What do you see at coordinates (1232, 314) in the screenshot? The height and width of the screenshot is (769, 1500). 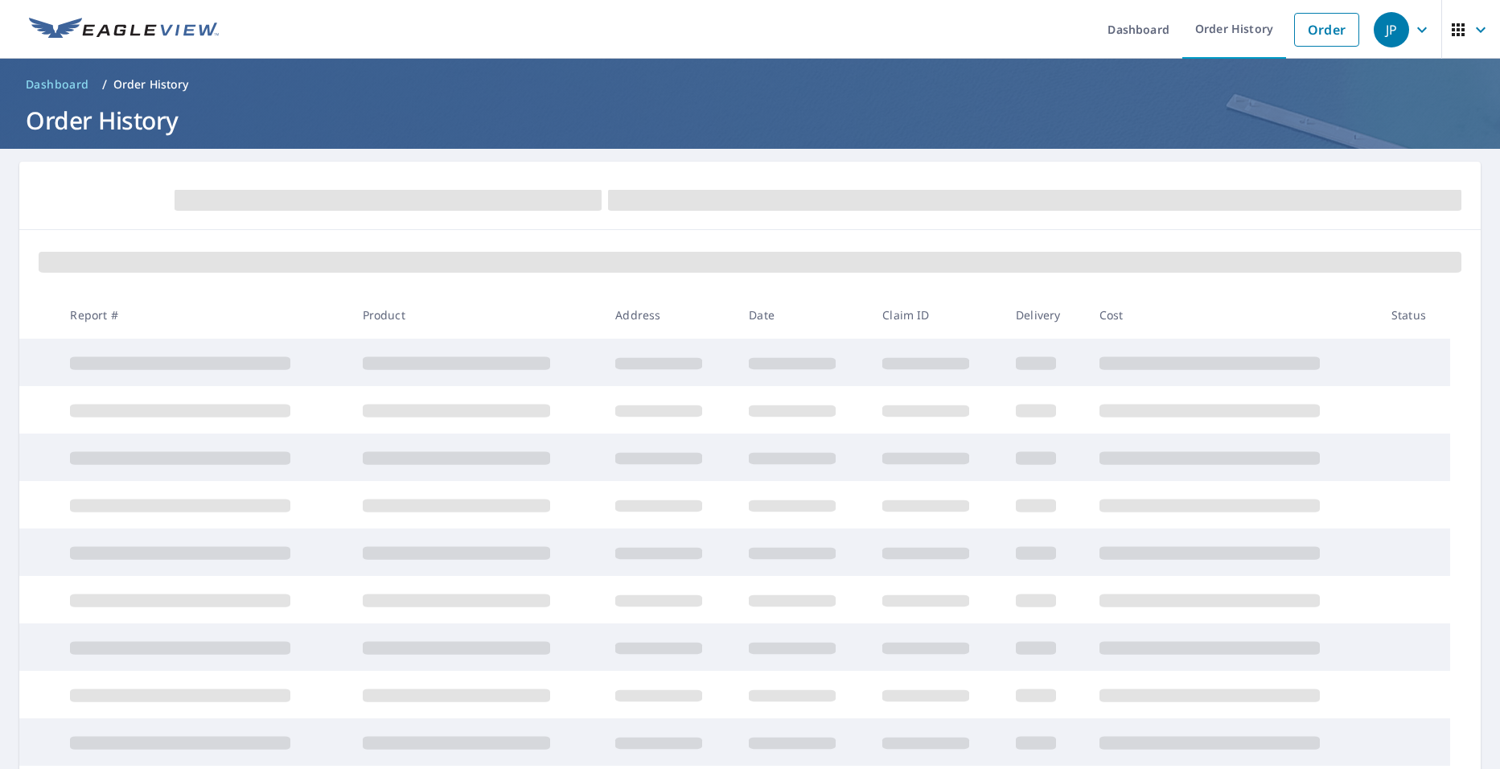 I see `th: Cost` at bounding box center [1232, 314].